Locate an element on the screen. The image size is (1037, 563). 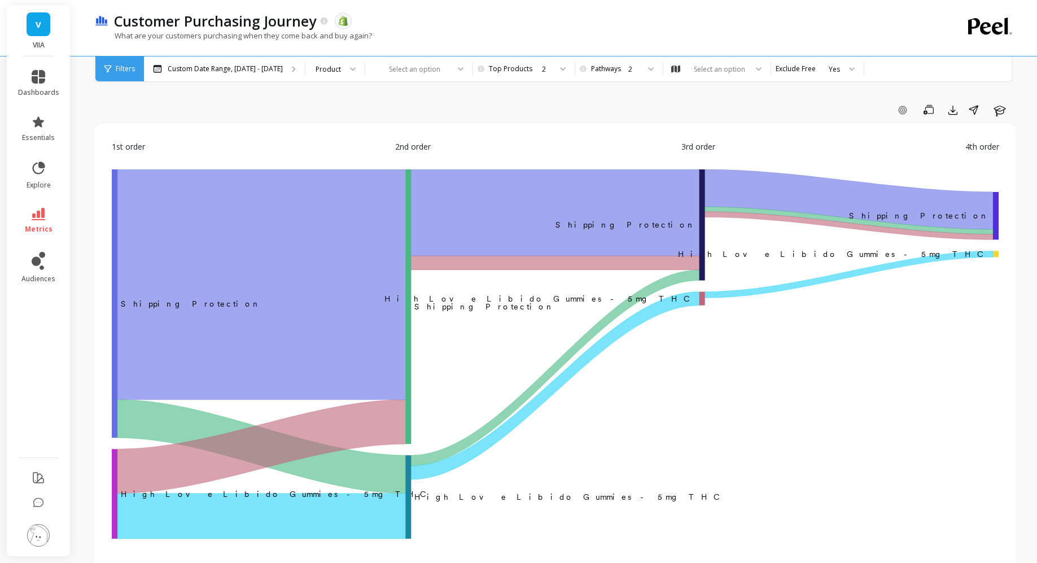
text: ​Shipping Protection is located at coordinates (626, 225).